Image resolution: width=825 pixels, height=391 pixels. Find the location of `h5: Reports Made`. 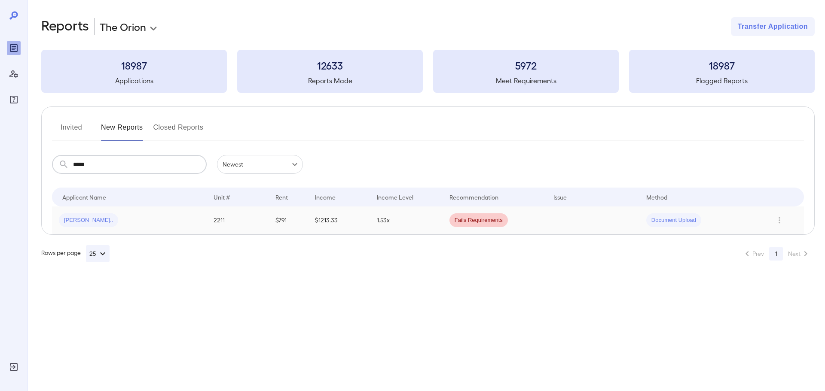

h5: Reports Made is located at coordinates (330, 81).